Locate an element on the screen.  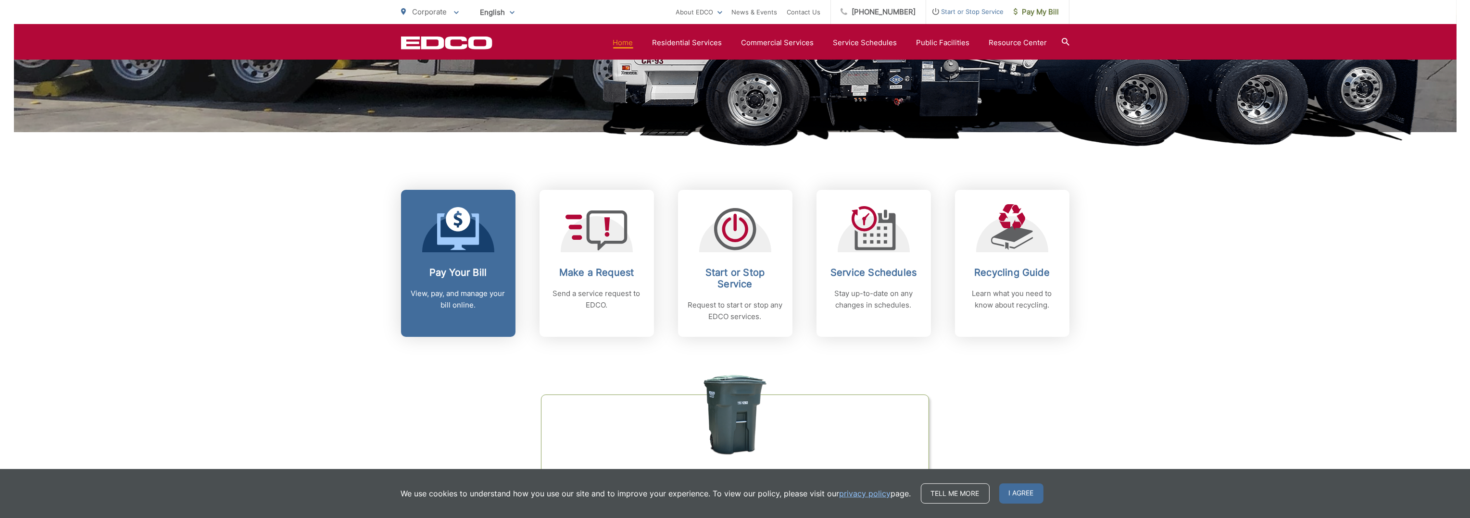
p: Request to start or stop any EDCO services. is located at coordinates (735, 311).